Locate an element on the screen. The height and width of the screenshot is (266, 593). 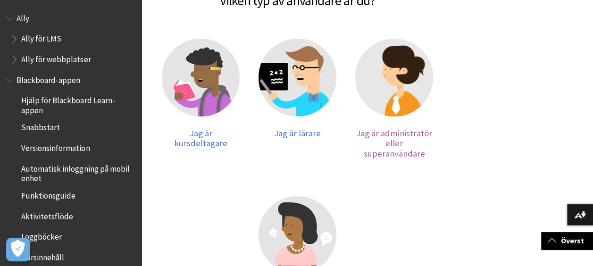
a: Administratör Jag är administratör eller superanvändare is located at coordinates (394, 99).